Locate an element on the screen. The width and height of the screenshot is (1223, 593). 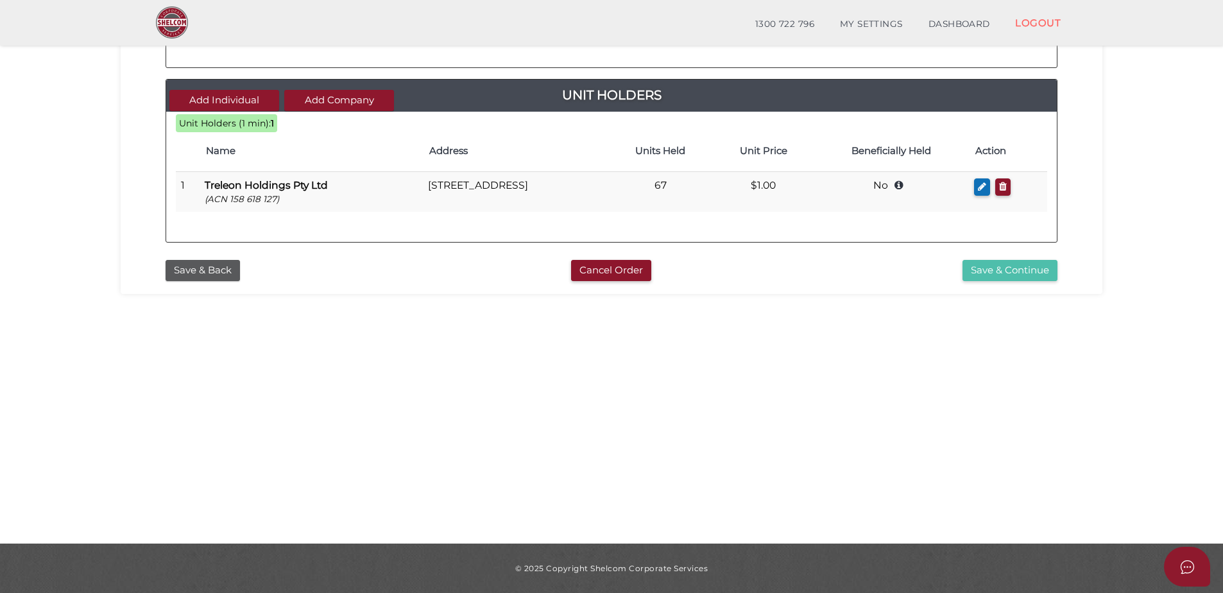
a: Unit Holders is located at coordinates (611, 95).